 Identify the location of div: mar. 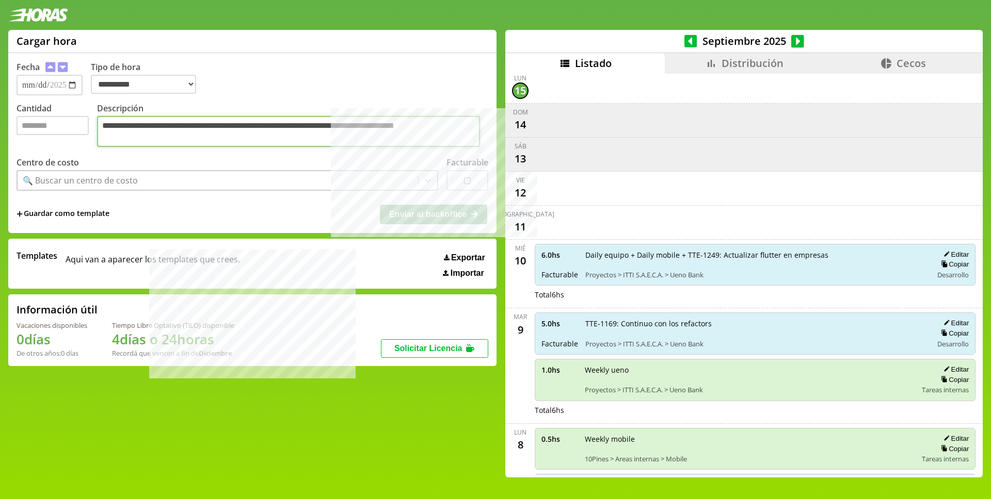
(520, 317).